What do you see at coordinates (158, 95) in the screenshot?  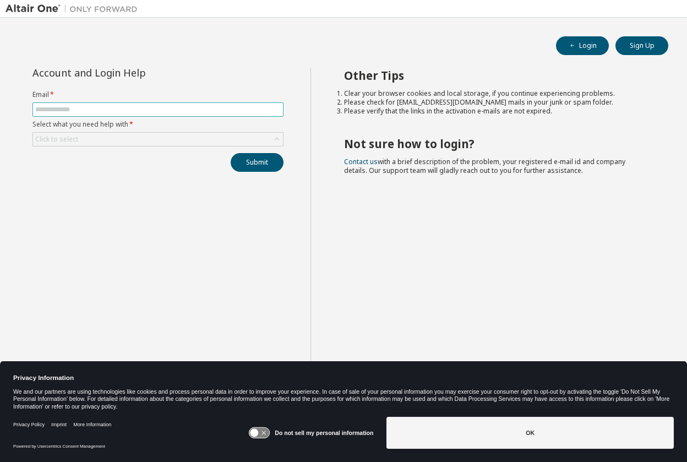 I see `label: Email` at bounding box center [158, 95].